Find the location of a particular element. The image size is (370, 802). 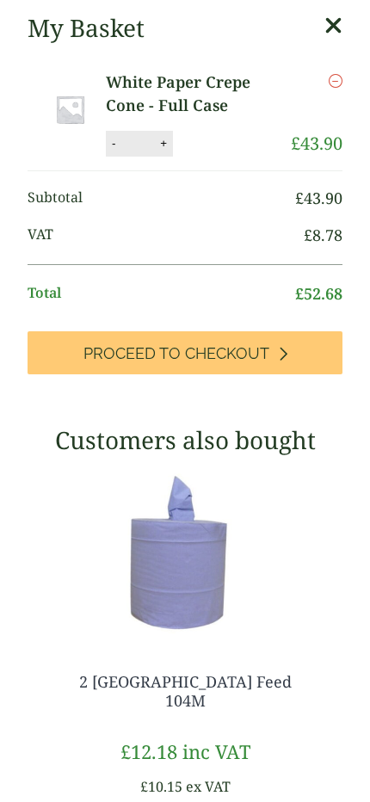

bdi: 52.68 is located at coordinates (318, 293).